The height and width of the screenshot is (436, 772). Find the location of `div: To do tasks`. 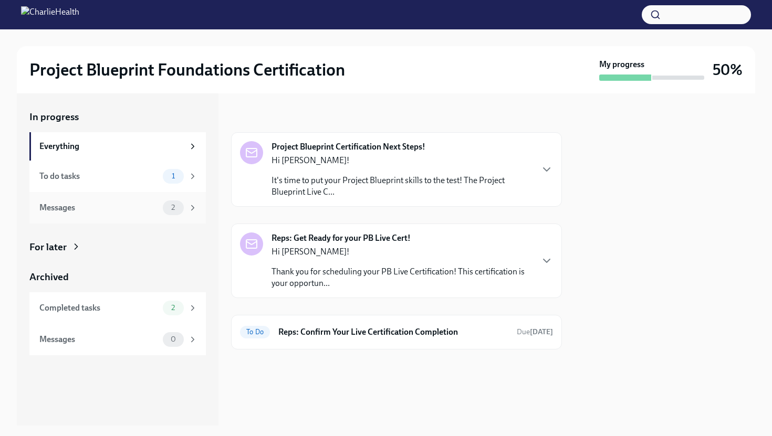

div: To do tasks is located at coordinates (99, 176).